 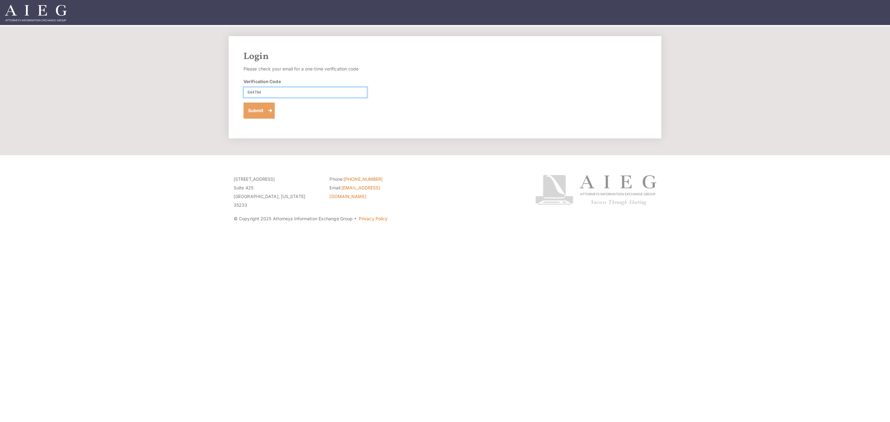 What do you see at coordinates (596, 190) in the screenshot?
I see `img: Attorneys Information Exchange Group logo` at bounding box center [596, 190].